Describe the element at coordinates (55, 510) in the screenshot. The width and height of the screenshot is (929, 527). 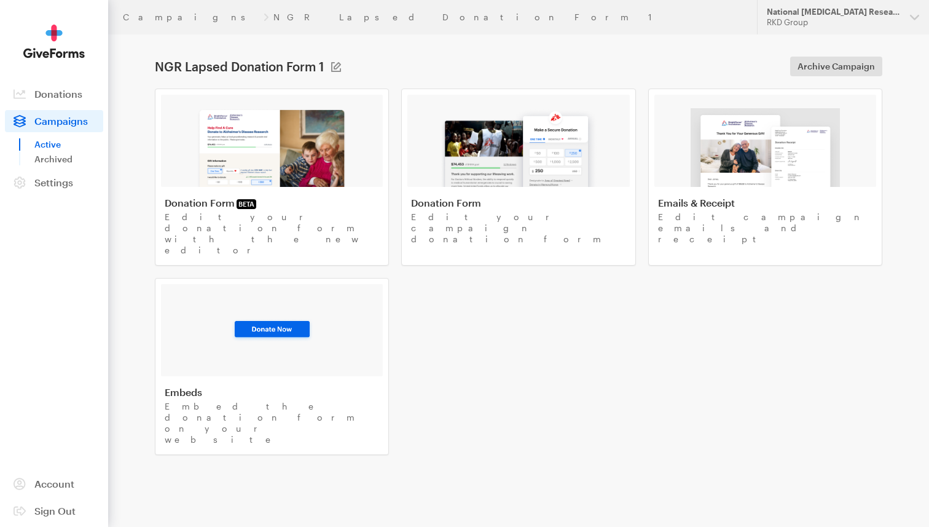
I see `span: Sign Out` at that location.